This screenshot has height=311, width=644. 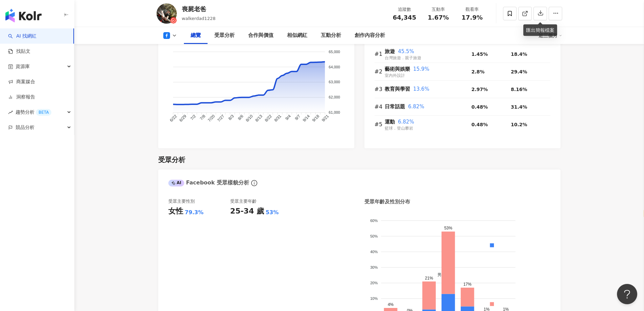 What do you see at coordinates (306, 118) in the screenshot?
I see `tspan: 9/14` at bounding box center [306, 118].